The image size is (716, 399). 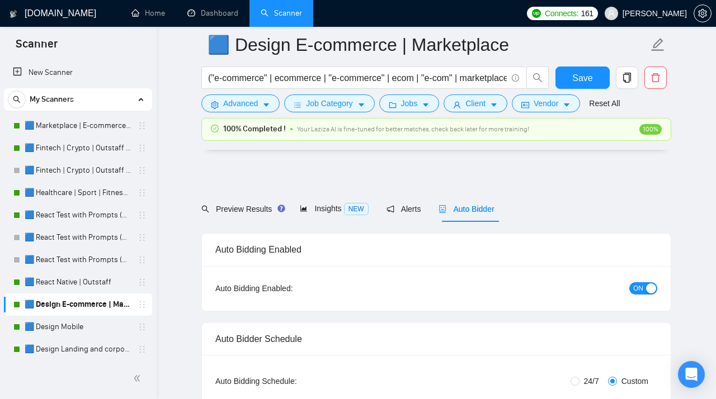 What do you see at coordinates (515, 78) in the screenshot?
I see `span: info-circle` at bounding box center [515, 78].